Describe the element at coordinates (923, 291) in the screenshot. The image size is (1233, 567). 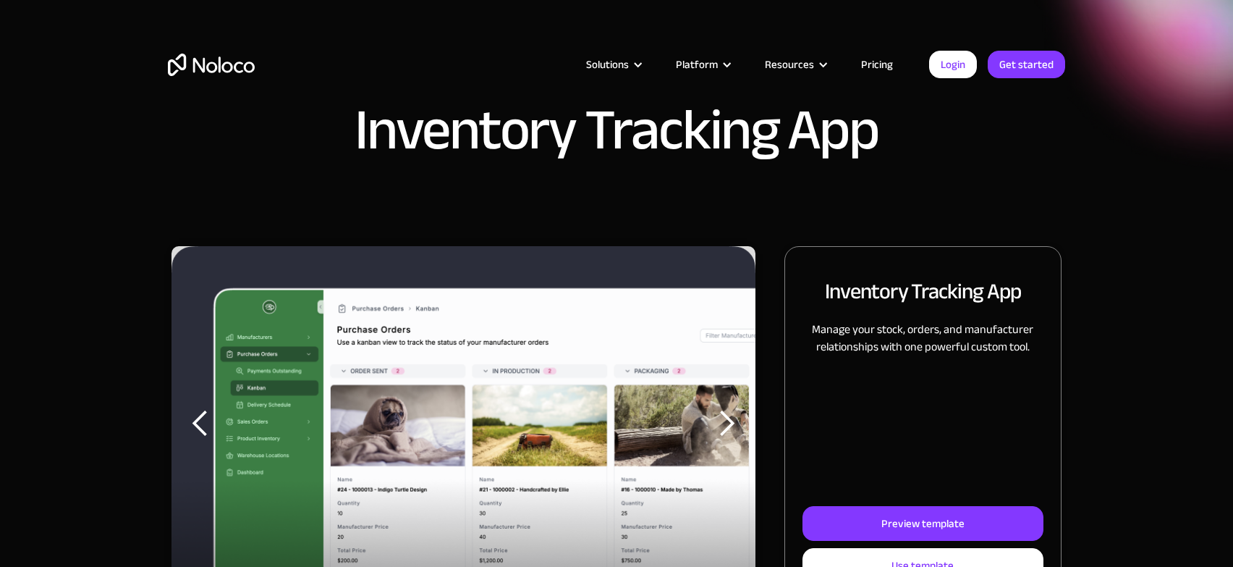
I see `h2: Inventory Tracking App` at that location.